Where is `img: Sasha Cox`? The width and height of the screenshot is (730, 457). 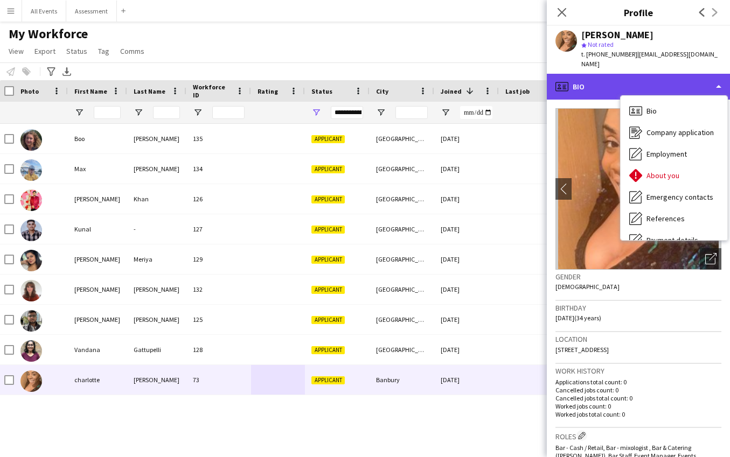 img: Sasha Cox is located at coordinates (31, 291).